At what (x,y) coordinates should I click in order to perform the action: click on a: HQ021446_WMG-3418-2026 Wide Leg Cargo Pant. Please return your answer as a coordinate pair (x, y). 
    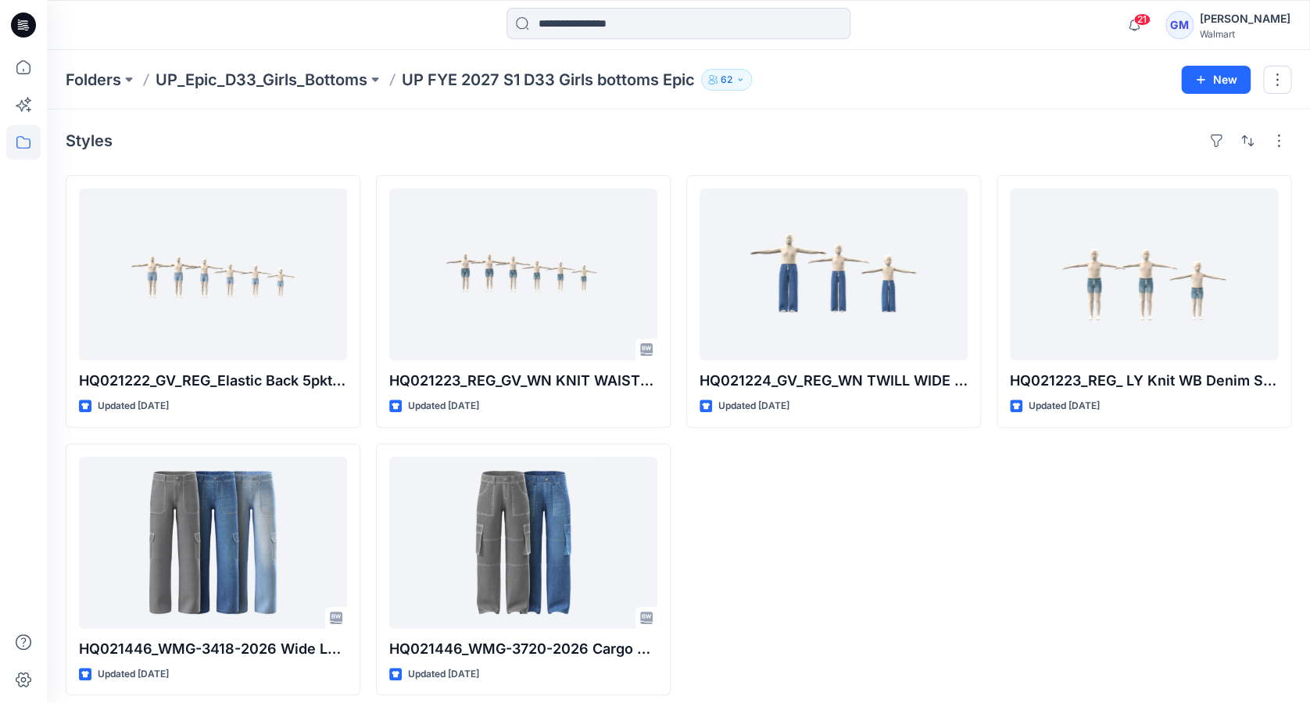
    Looking at the image, I should click on (213, 542).